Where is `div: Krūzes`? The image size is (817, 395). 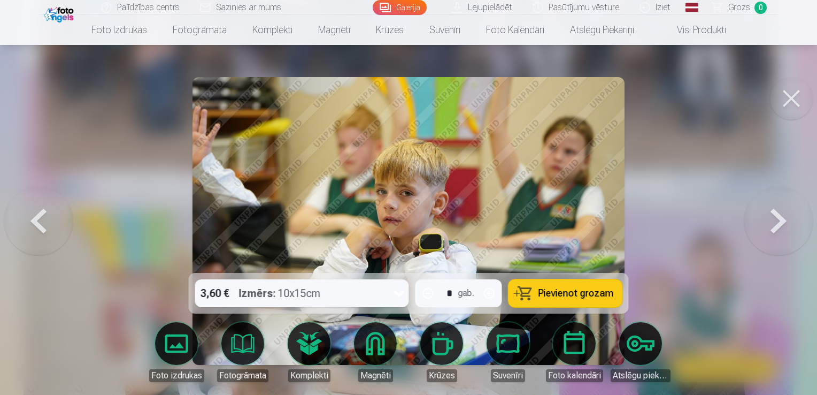
div: Krūzes is located at coordinates (442, 375).